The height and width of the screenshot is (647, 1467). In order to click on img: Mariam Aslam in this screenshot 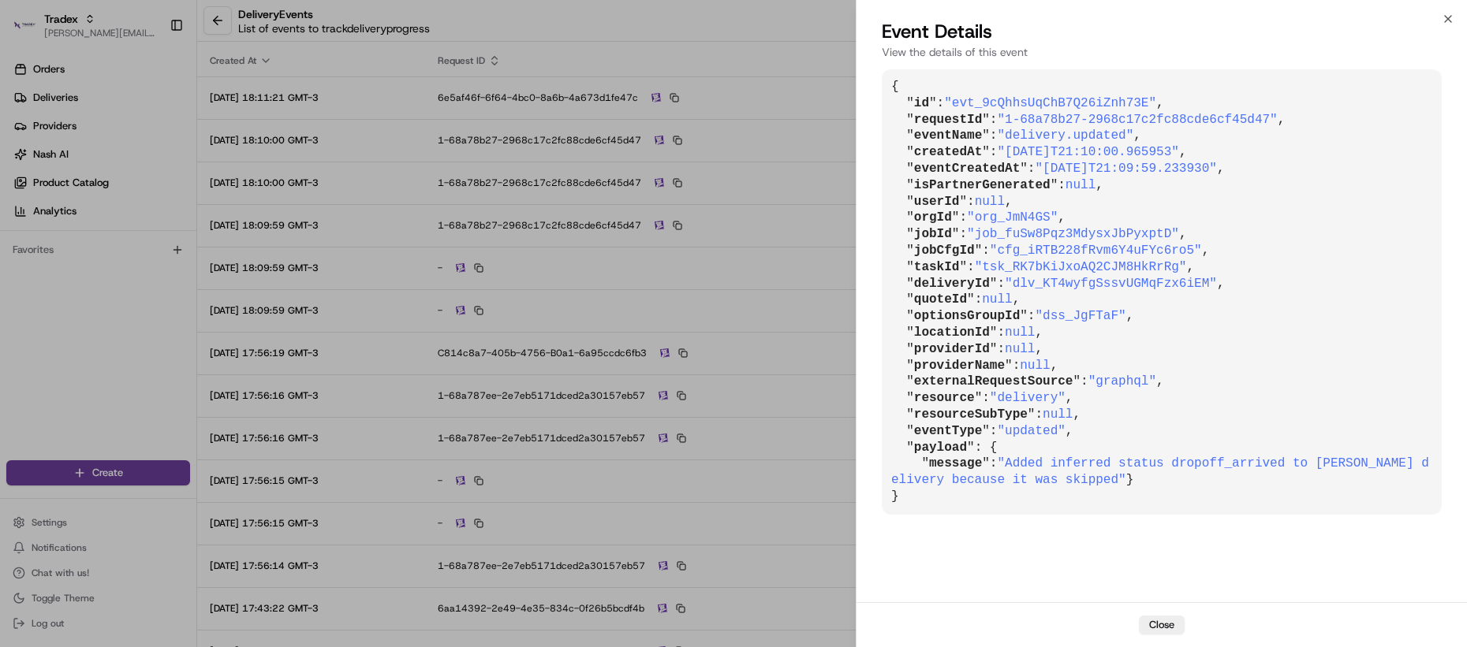, I will do `click(28, 242)`.